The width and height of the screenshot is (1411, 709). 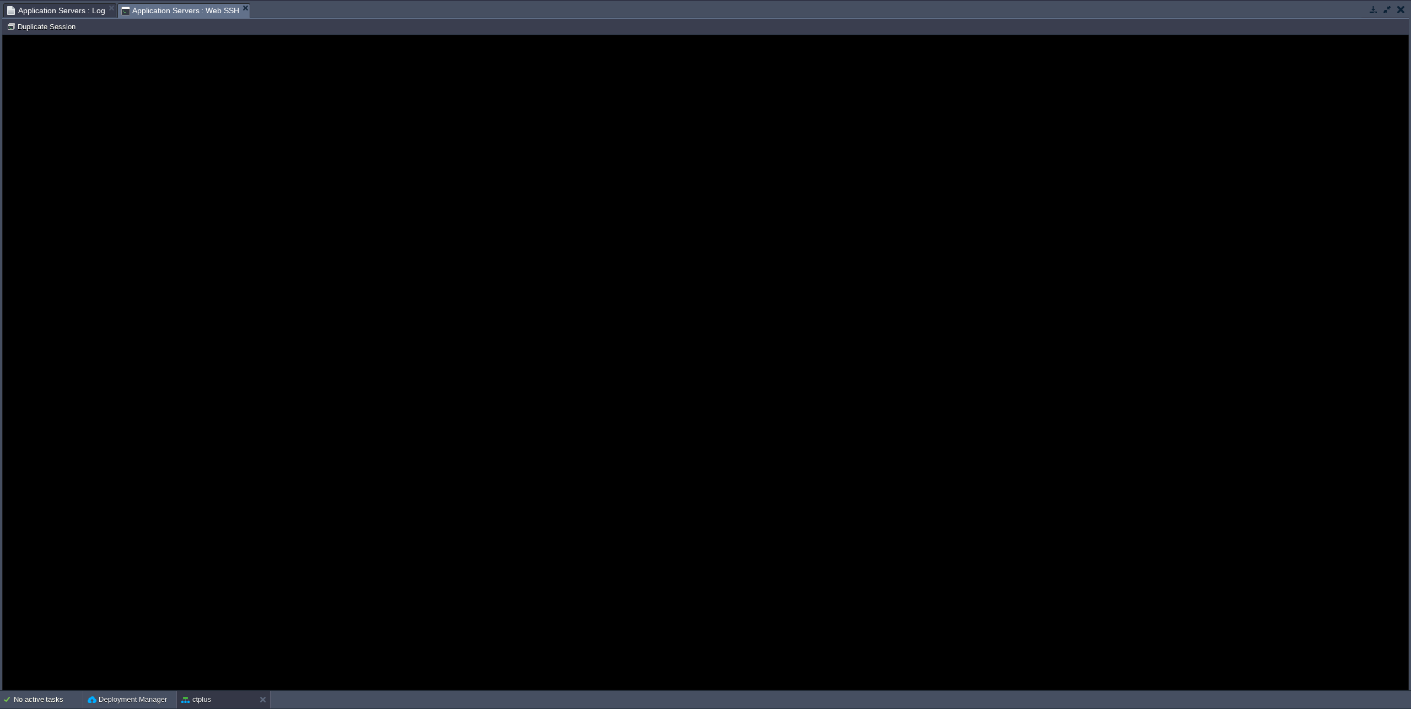 I want to click on div: No active tasks, so click(x=48, y=700).